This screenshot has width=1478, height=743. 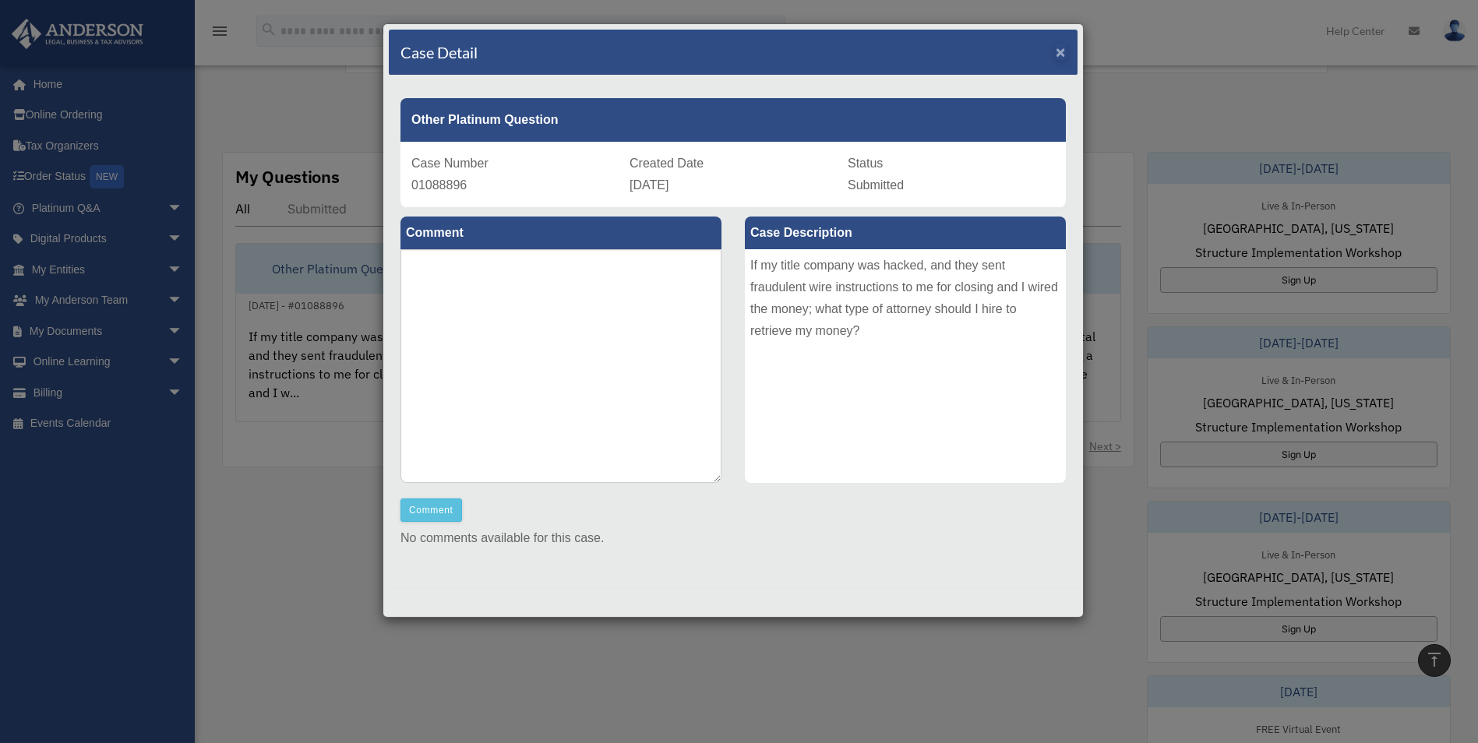 What do you see at coordinates (905, 233) in the screenshot?
I see `label: Case Description` at bounding box center [905, 233].